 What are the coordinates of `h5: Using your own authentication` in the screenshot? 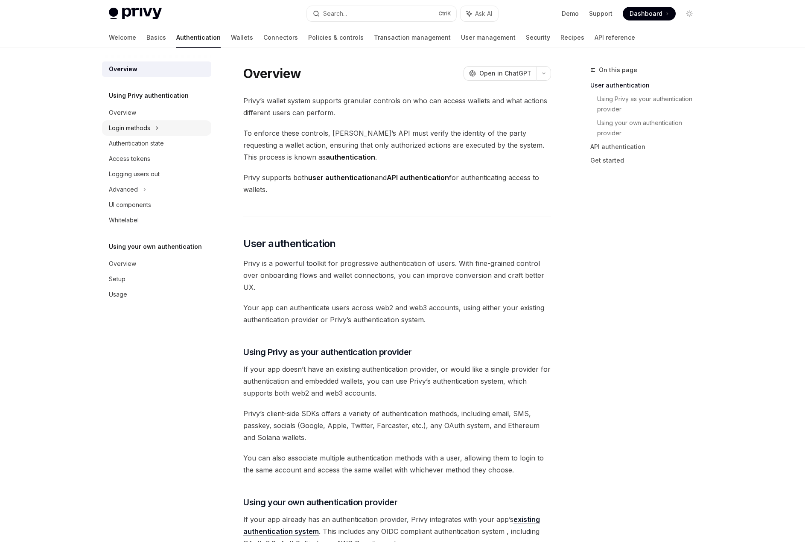 It's located at (155, 247).